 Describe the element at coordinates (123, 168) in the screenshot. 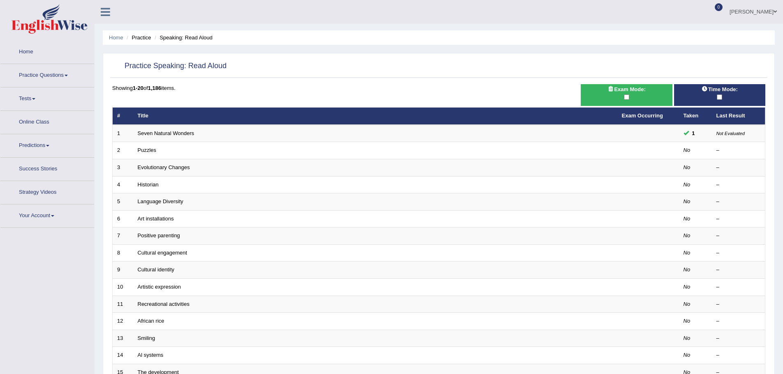

I see `td: 3` at that location.